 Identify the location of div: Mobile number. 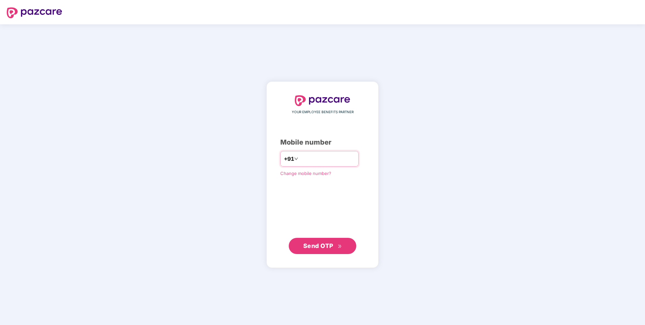
(322, 142).